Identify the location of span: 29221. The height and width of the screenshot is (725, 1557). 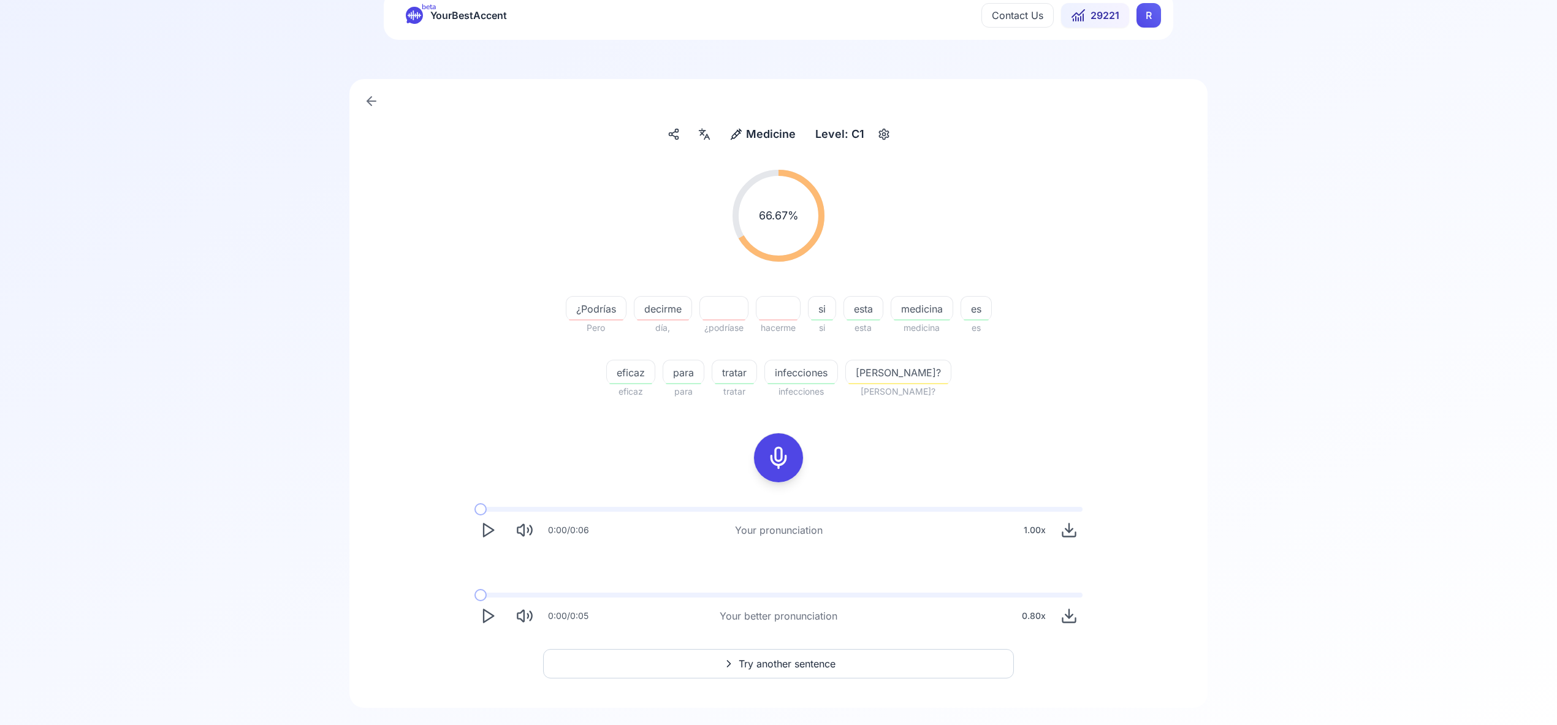
(1105, 15).